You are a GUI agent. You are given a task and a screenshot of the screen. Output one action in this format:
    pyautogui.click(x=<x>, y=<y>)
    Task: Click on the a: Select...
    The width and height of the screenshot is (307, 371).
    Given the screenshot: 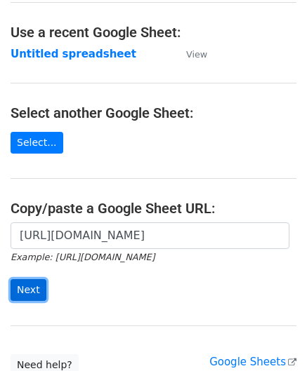 What is the action you would take?
    pyautogui.click(x=37, y=143)
    